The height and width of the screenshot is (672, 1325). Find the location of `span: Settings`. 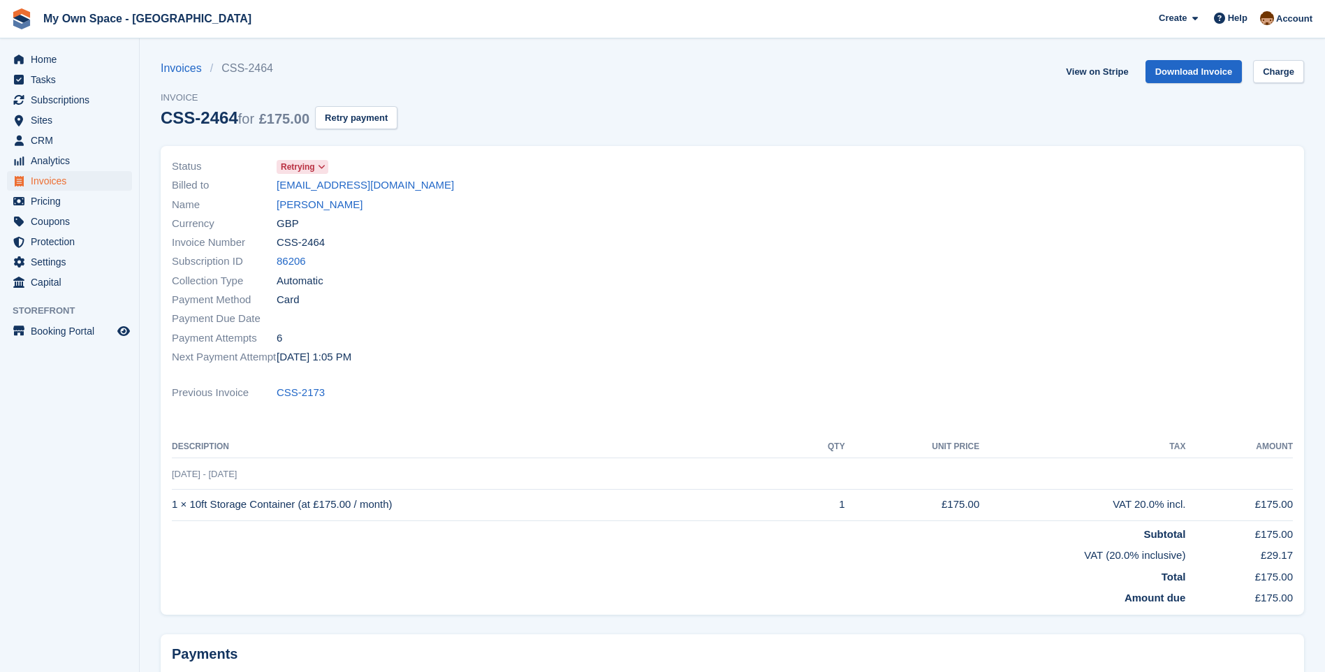

span: Settings is located at coordinates (73, 262).